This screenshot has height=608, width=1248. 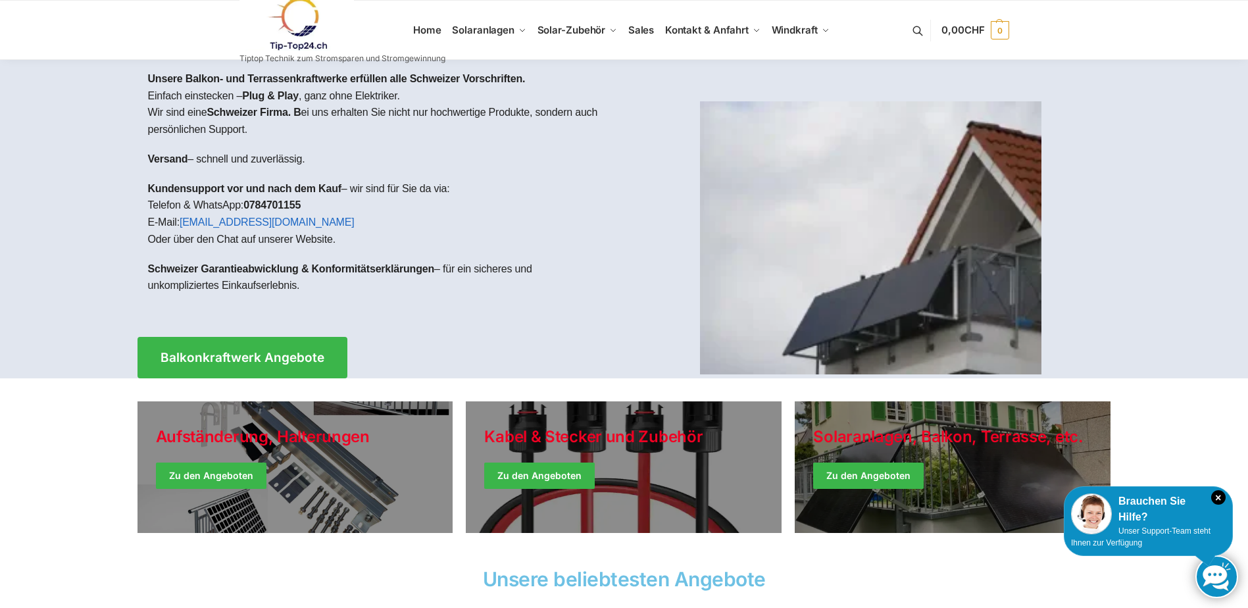 I want to click on a: Windkraft, so click(x=800, y=30).